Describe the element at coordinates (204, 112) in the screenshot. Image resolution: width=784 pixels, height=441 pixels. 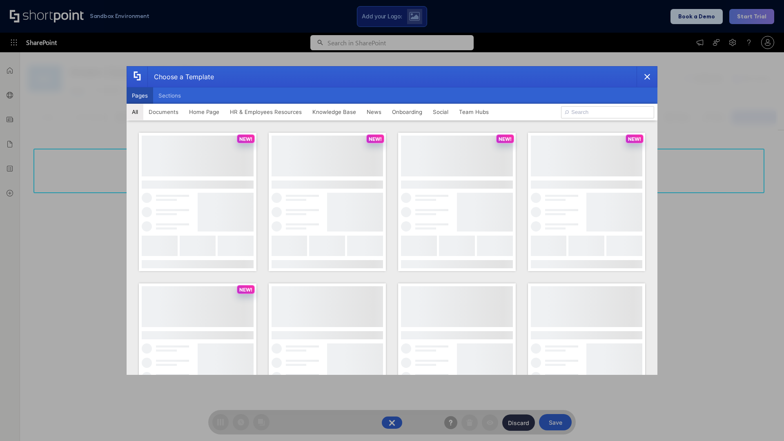
I see `button: Home Page` at that location.